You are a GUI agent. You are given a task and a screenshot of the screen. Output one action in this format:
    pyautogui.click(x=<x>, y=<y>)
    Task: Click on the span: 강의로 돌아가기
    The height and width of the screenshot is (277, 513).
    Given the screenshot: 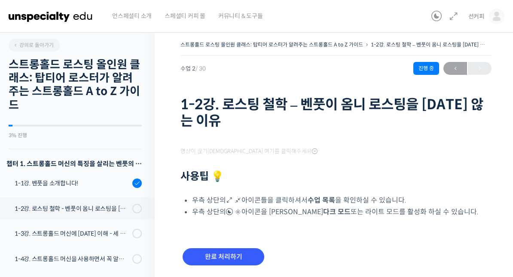 What is the action you would take?
    pyautogui.click(x=33, y=45)
    